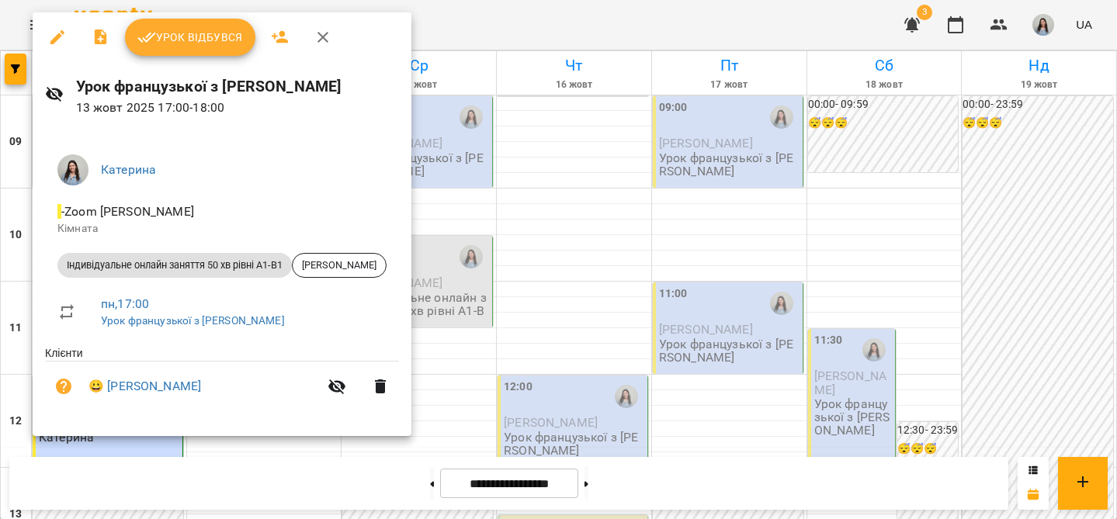 The height and width of the screenshot is (519, 1117). I want to click on span: Урок відбувся, so click(190, 37).